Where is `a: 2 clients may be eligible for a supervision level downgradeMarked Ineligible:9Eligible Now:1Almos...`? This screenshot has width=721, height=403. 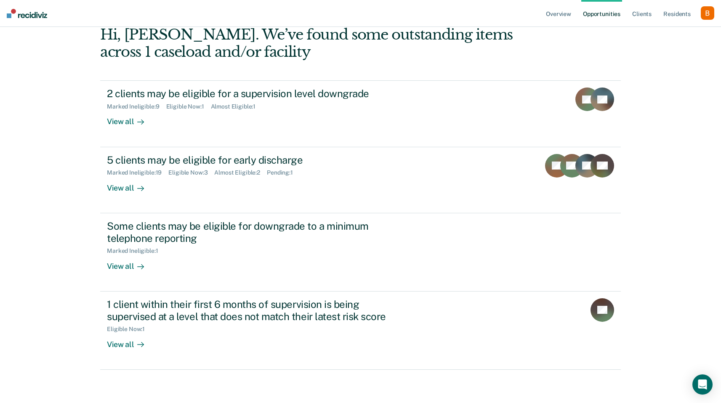
a: 2 clients may be eligible for a supervision level downgradeMarked Ineligible:9Eligible Now:1Almos... is located at coordinates (360, 114).